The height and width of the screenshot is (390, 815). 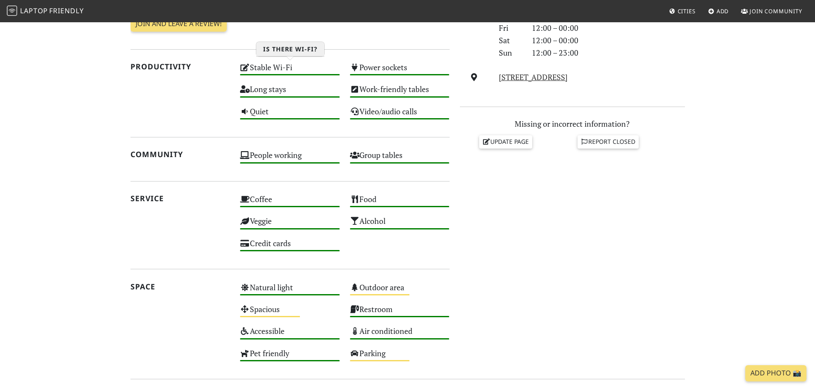 I want to click on span: Laptop, so click(x=34, y=11).